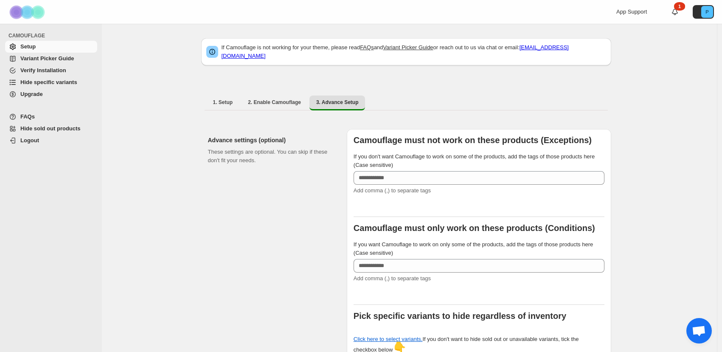 The image size is (722, 352). Describe the element at coordinates (47, 58) in the screenshot. I see `span: Variant Picker Guide` at that location.